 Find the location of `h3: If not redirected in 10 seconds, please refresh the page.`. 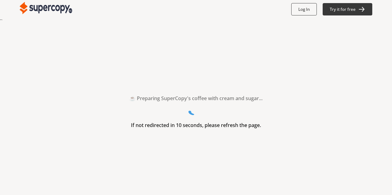

h3: If not redirected in 10 seconds, please refresh the page. is located at coordinates (196, 125).